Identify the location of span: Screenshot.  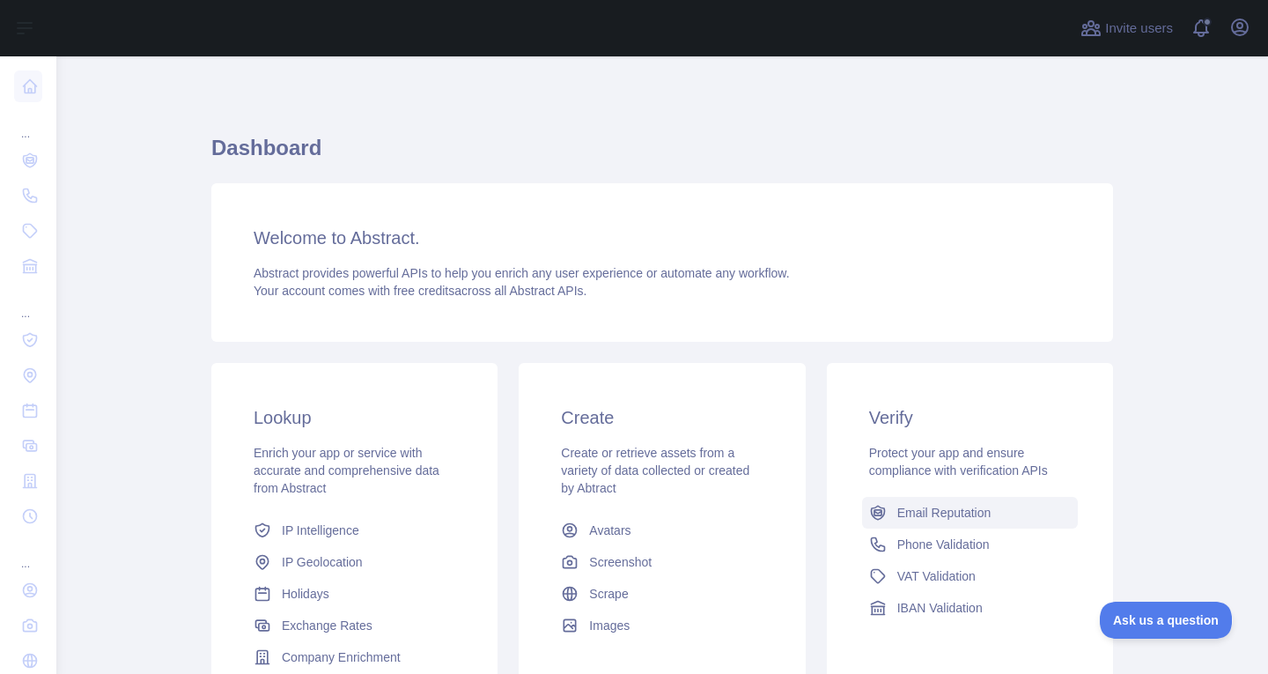
(620, 562).